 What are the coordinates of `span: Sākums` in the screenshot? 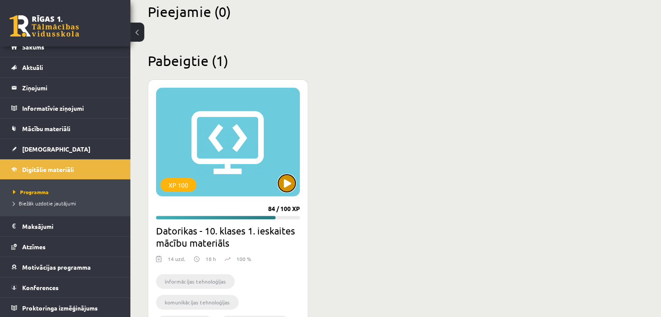 It's located at (33, 47).